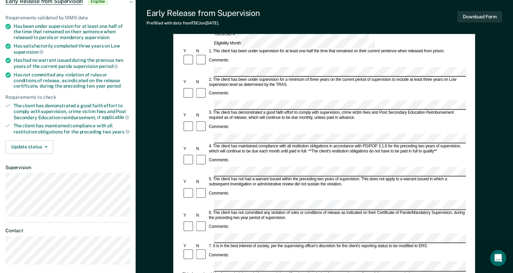  Describe the element at coordinates (480, 17) in the screenshot. I see `button: Download Form` at that location.